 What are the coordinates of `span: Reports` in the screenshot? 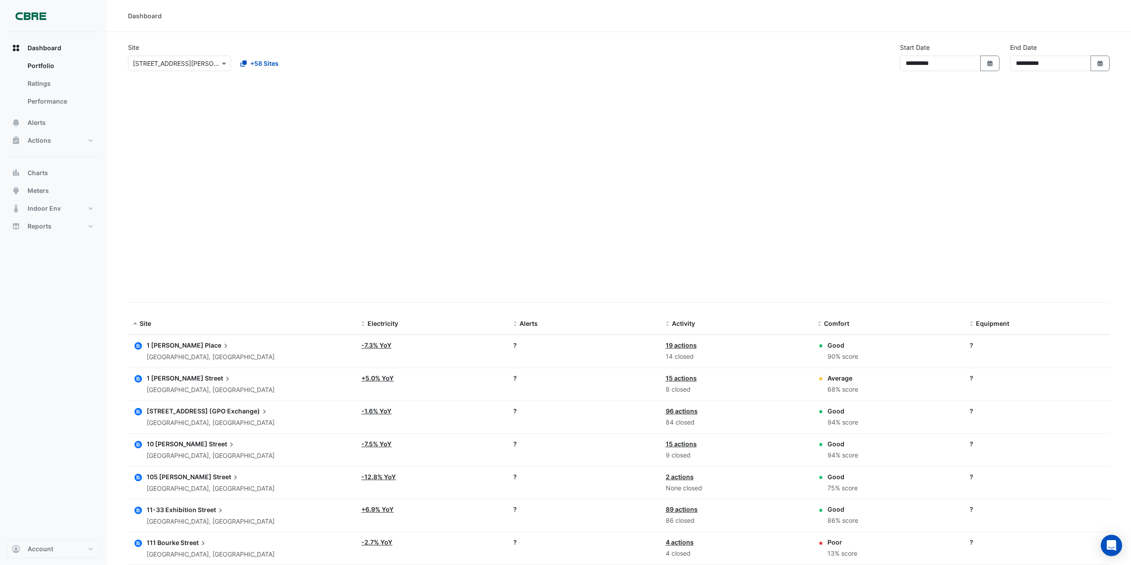 It's located at (40, 226).